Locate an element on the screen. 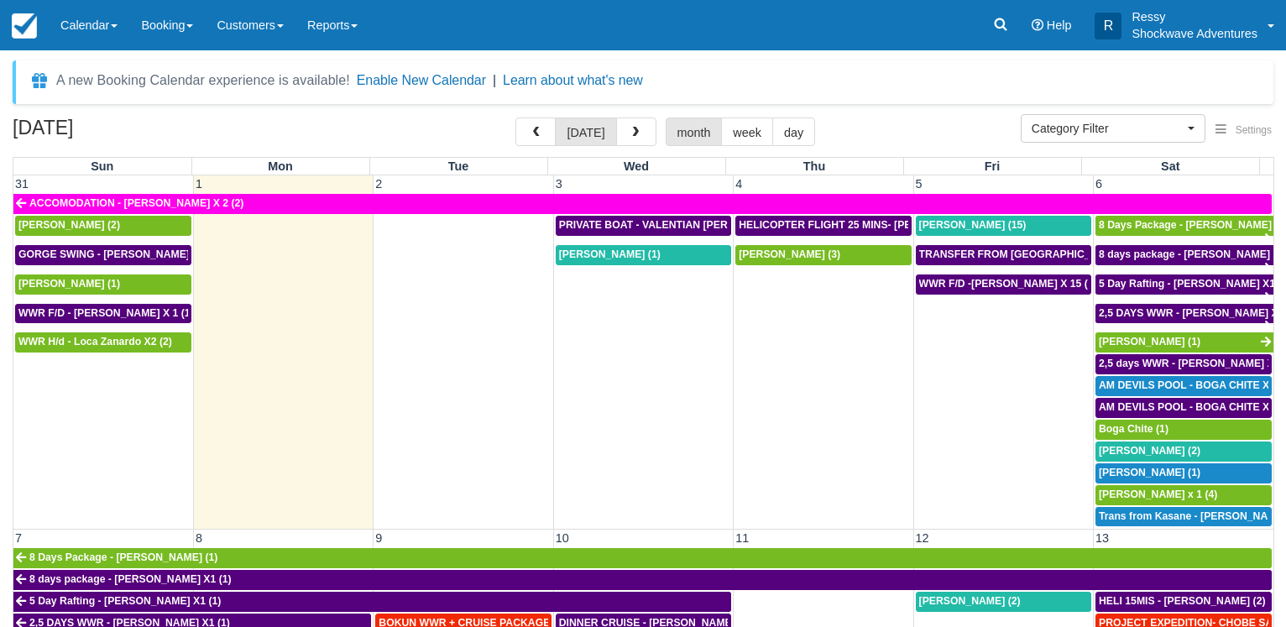  span: 2 is located at coordinates (379, 184).